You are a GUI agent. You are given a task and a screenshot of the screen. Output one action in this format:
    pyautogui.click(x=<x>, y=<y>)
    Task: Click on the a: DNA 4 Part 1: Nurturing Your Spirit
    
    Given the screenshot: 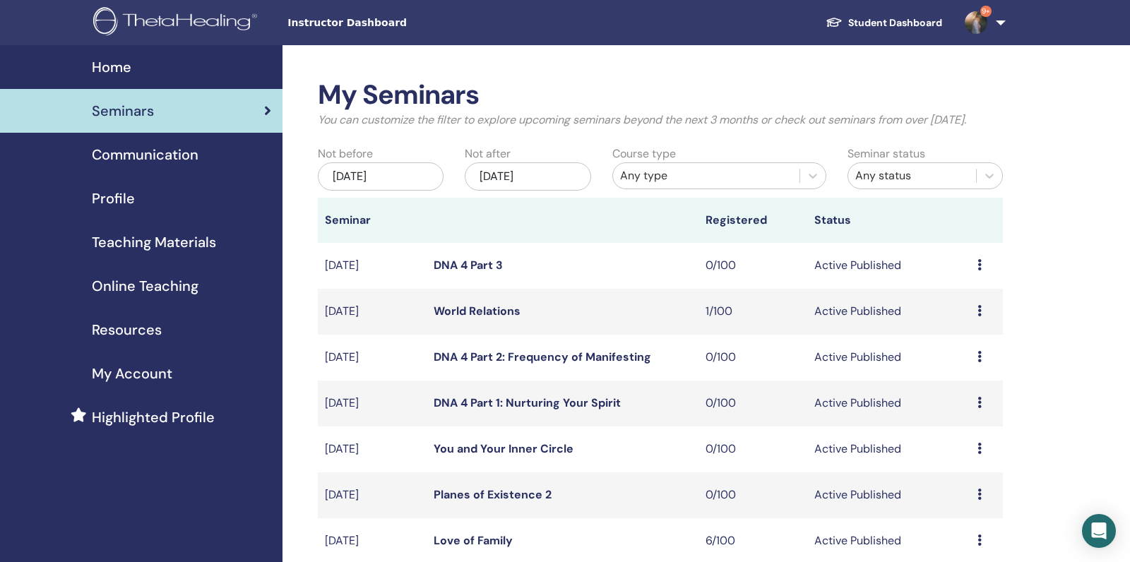 What is the action you would take?
    pyautogui.click(x=527, y=403)
    